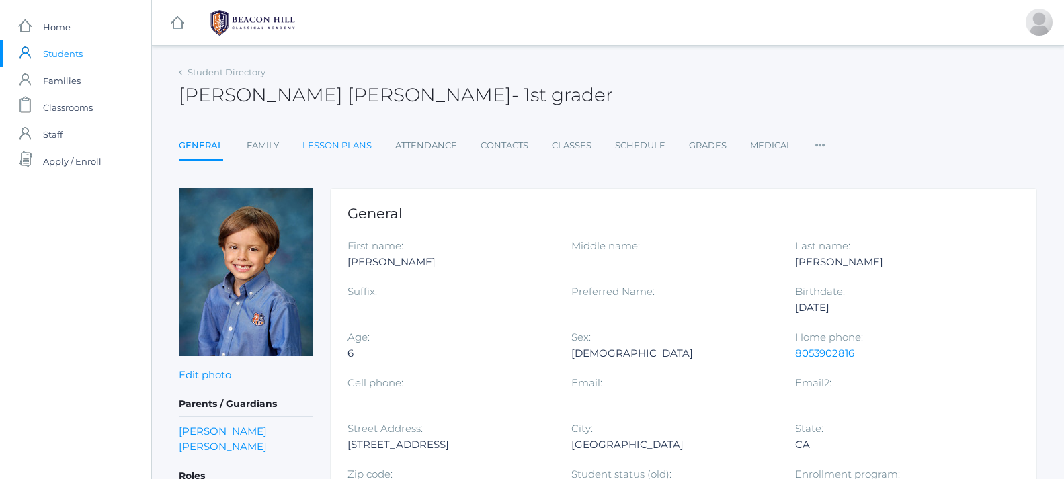  What do you see at coordinates (62, 54) in the screenshot?
I see `span: Students` at bounding box center [62, 54].